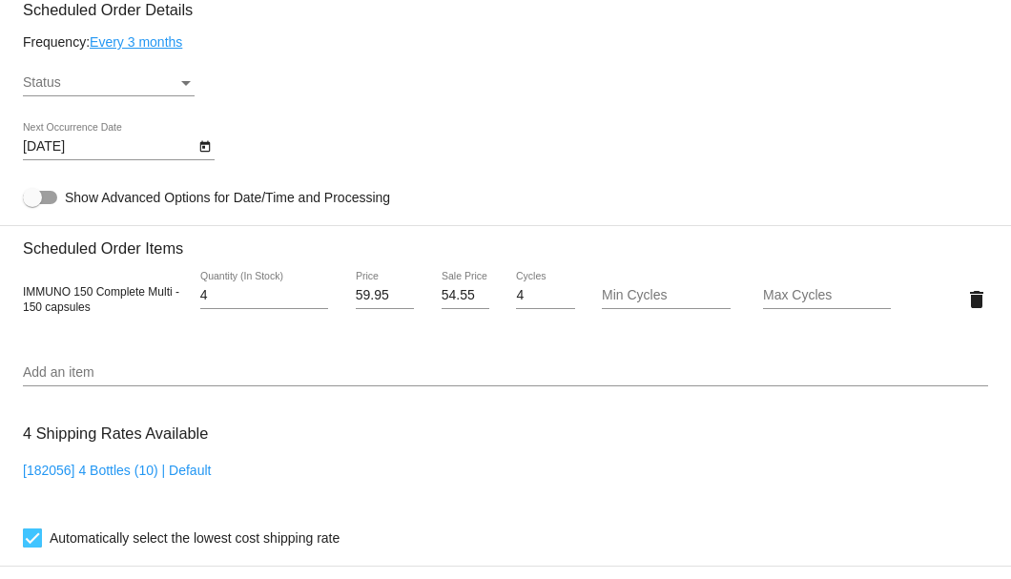  Describe the element at coordinates (115, 433) in the screenshot. I see `h3: 4 Shipping Rates Available` at that location.